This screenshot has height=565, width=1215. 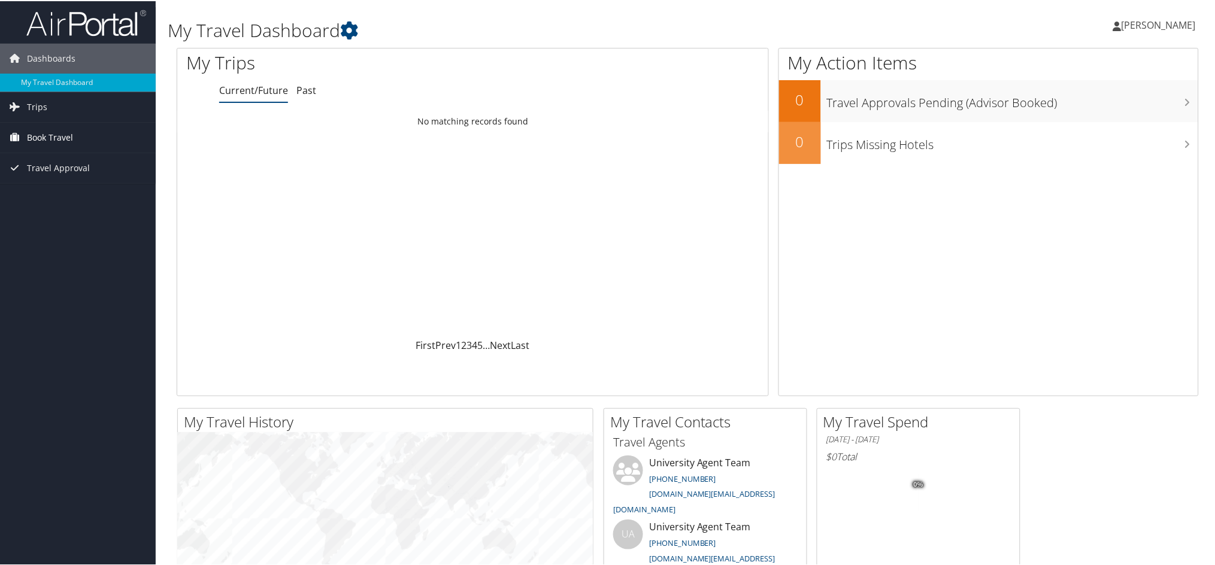 I want to click on h6: Total, so click(x=918, y=456).